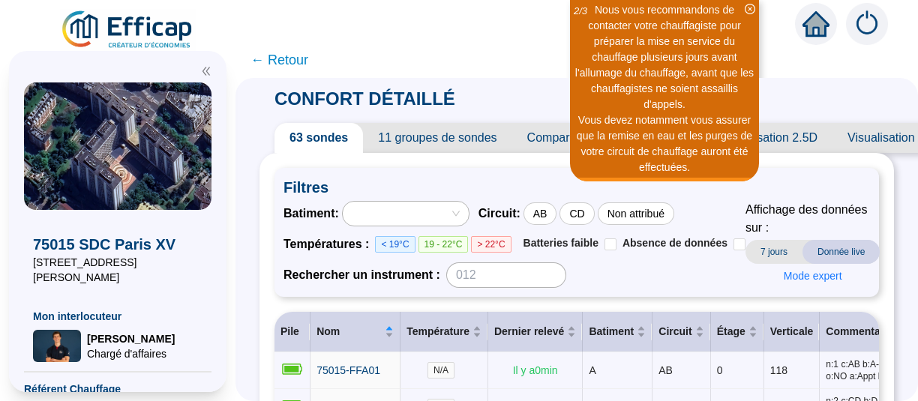 This screenshot has width=918, height=401. I want to click on span: 63 sondes, so click(319, 138).